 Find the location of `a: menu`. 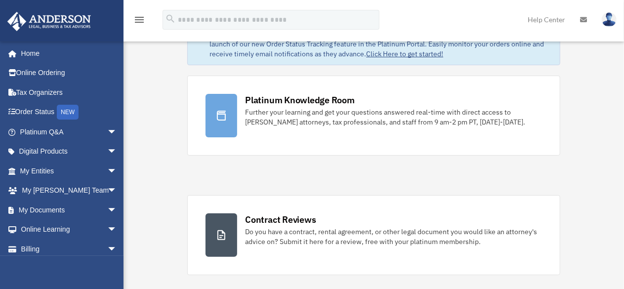

a: menu is located at coordinates (139, 21).